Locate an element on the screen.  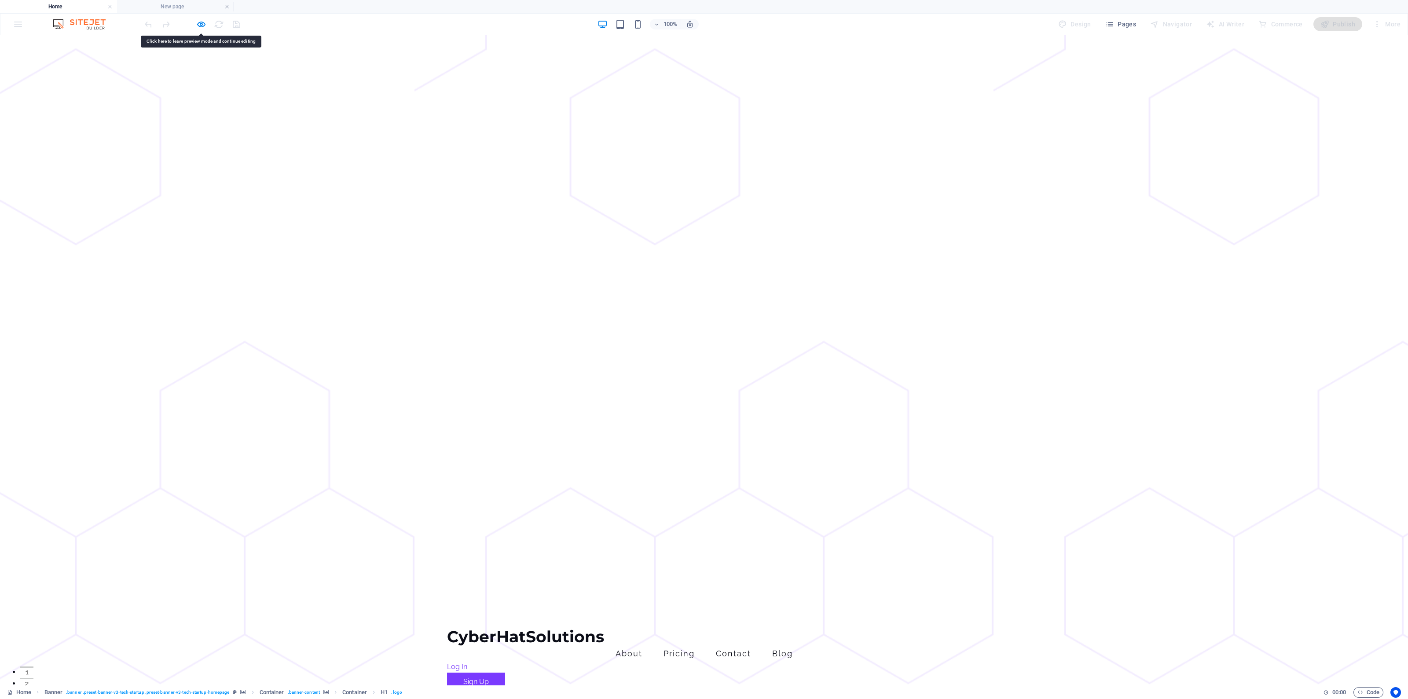
button: 100% is located at coordinates (665, 24).